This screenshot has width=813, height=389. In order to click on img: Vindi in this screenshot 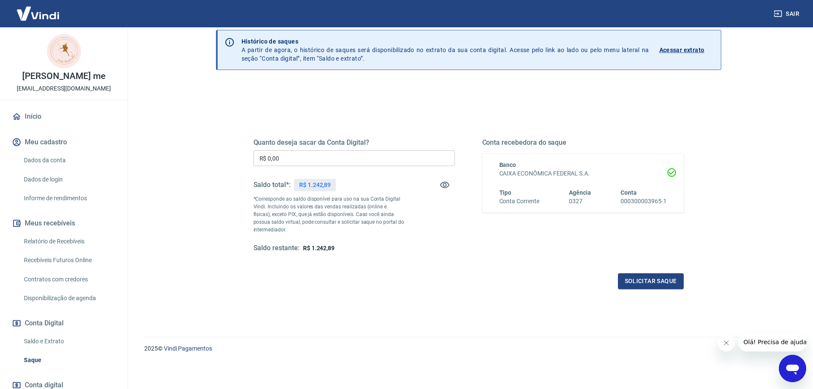, I will do `click(38, 13)`.